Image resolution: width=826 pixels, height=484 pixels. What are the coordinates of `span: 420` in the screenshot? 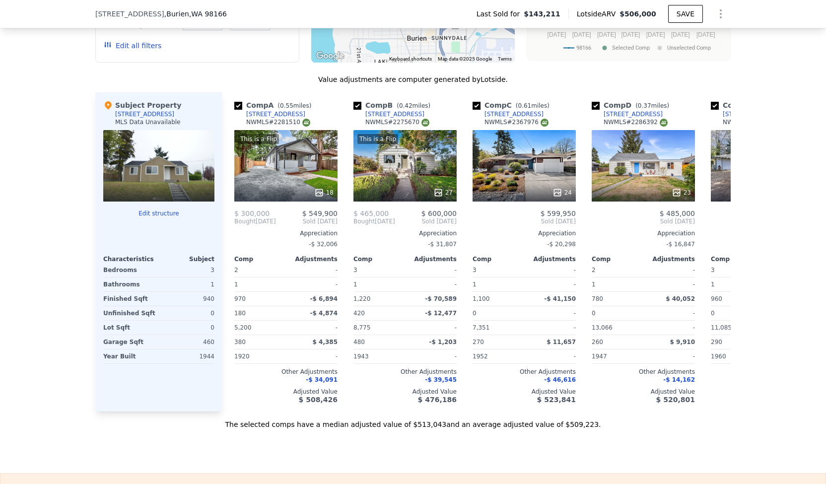 It's located at (359, 313).